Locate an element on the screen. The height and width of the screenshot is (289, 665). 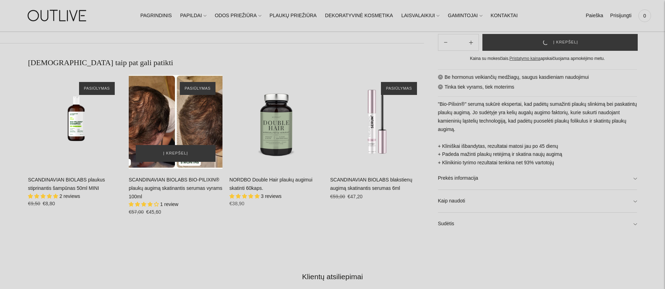
a: PLAUKŲ PRIEŽIŪRA is located at coordinates (293, 16).